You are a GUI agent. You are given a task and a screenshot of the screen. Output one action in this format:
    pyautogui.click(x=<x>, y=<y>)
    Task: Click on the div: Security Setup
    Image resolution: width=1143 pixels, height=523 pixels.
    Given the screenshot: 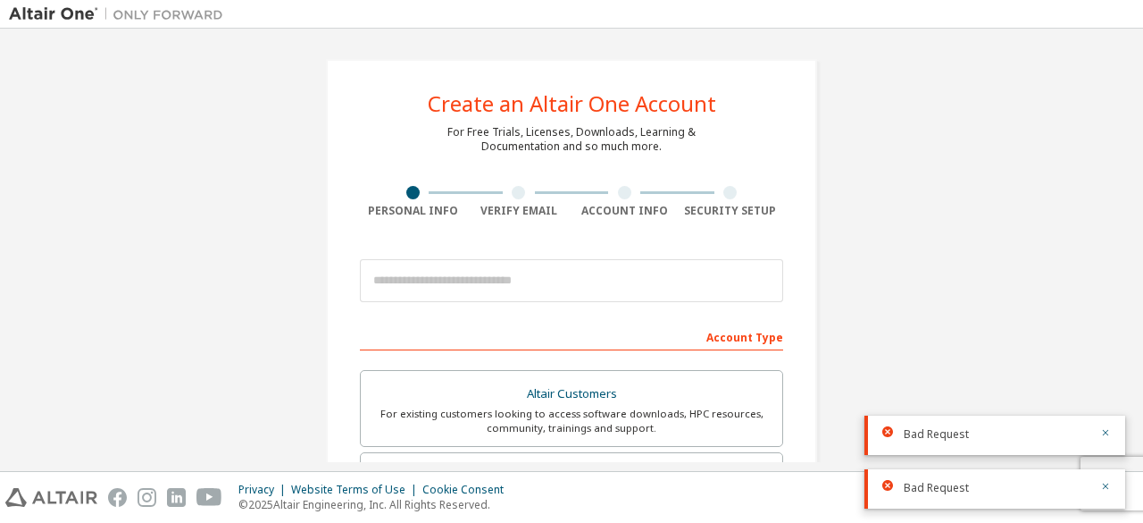 What is the action you would take?
    pyautogui.click(x=731, y=211)
    